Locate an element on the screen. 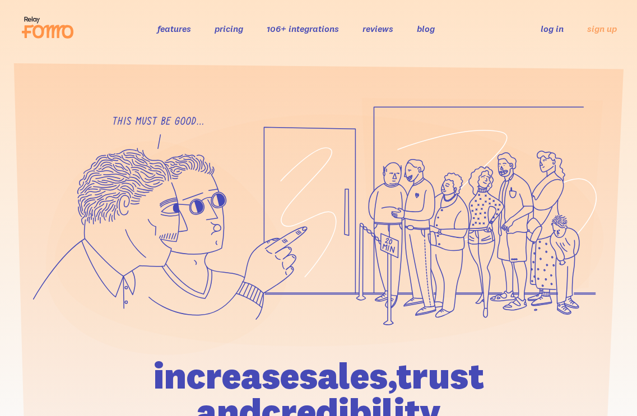 The width and height of the screenshot is (637, 416). a: pricing is located at coordinates (228, 29).